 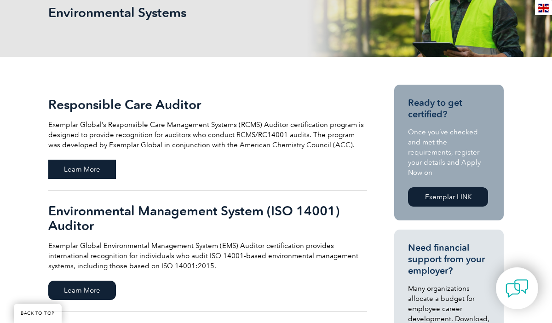 I want to click on a: Responsible Care Auditor Exemplar Global’s Responsible Care Management Systems (RCMS) Auditor cer..., so click(x=208, y=138).